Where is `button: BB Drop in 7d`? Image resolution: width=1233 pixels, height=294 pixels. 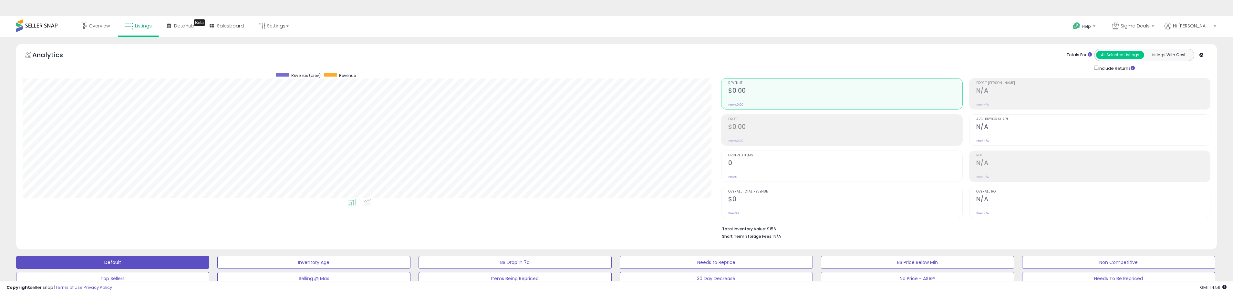 button: BB Drop in 7d is located at coordinates (515, 262).